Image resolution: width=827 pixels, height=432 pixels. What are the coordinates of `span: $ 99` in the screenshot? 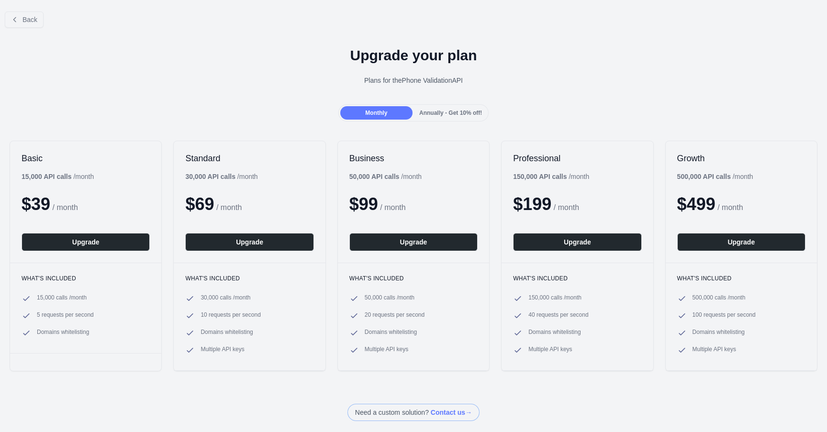 It's located at (364, 204).